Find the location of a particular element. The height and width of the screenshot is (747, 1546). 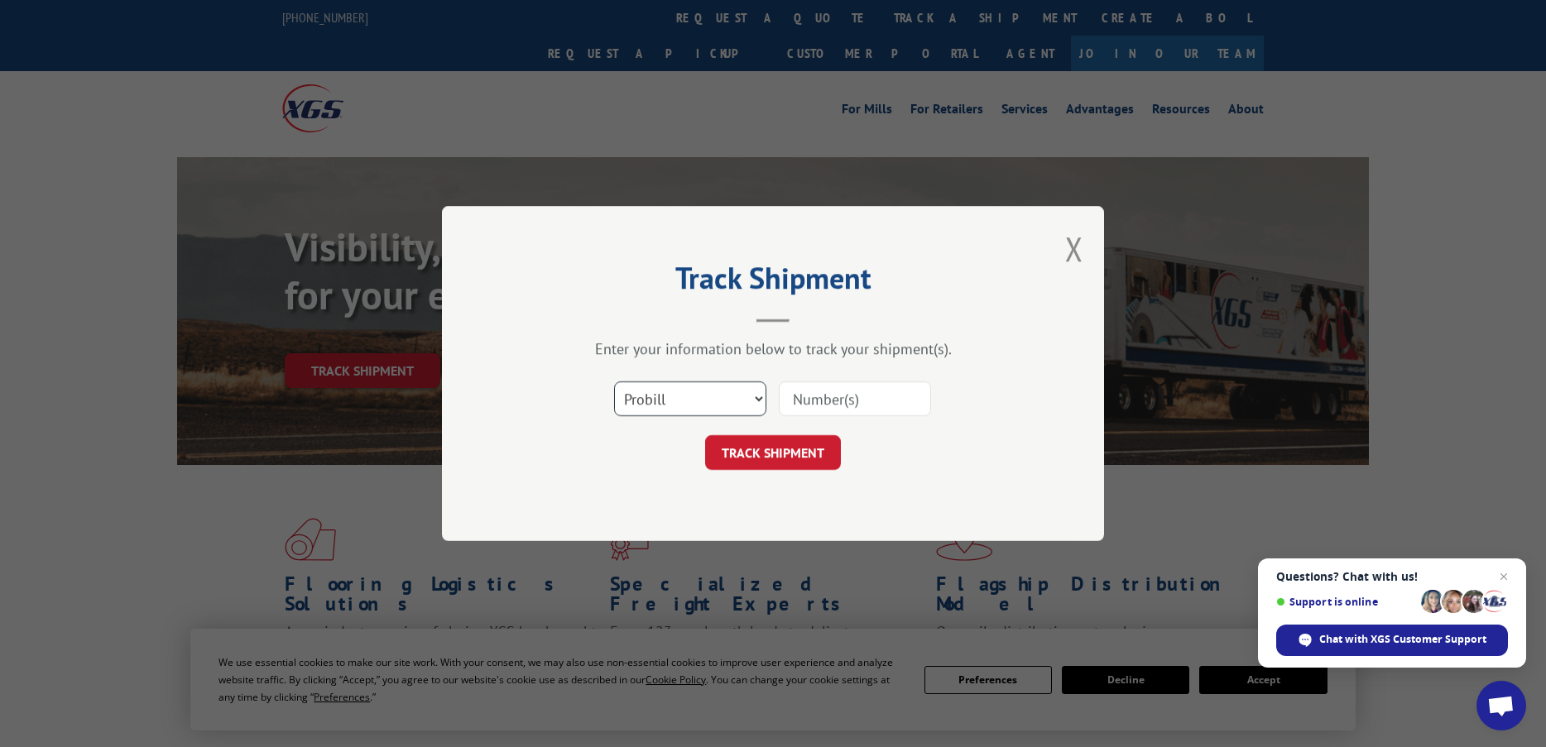

div: Chat with XGS Customer Support is located at coordinates (1392, 641).